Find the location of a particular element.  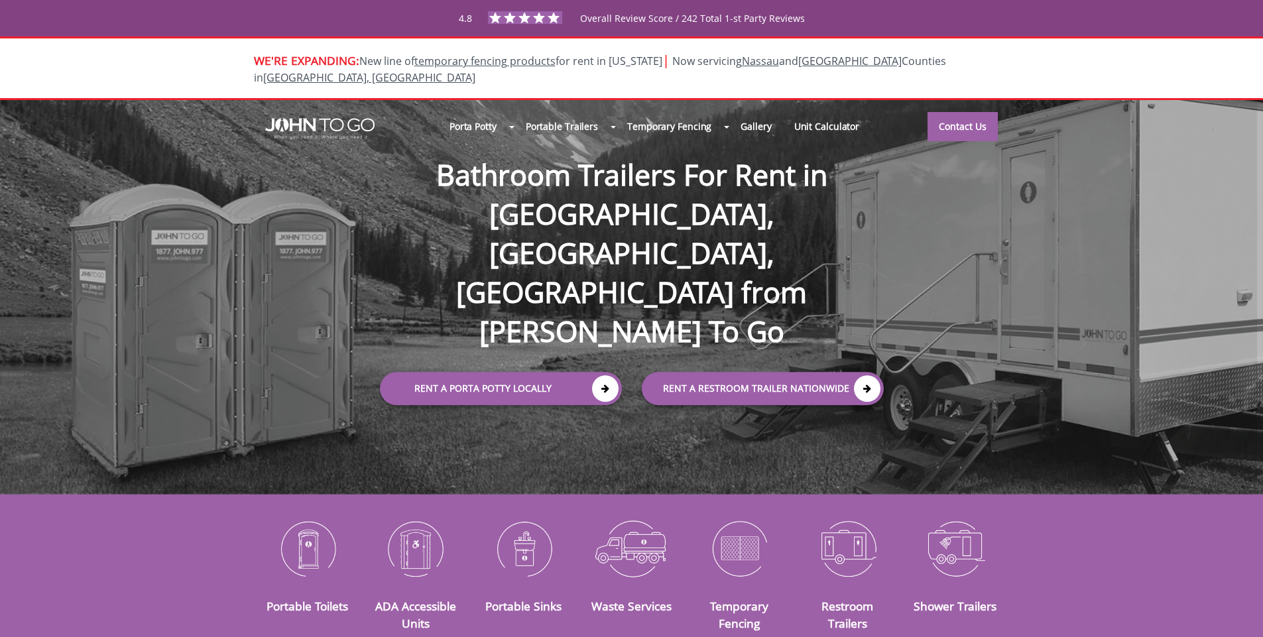

img: Portable-Toilets-icon_N.png is located at coordinates (308, 548).